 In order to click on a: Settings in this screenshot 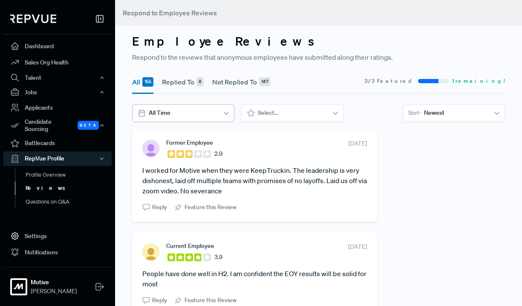, I will do `click(58, 236)`.